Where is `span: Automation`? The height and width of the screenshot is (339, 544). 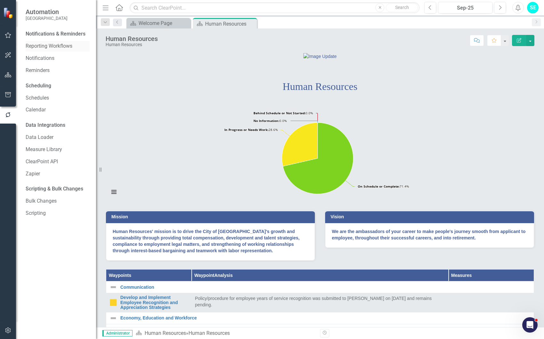
span: Automation is located at coordinates (46, 12).